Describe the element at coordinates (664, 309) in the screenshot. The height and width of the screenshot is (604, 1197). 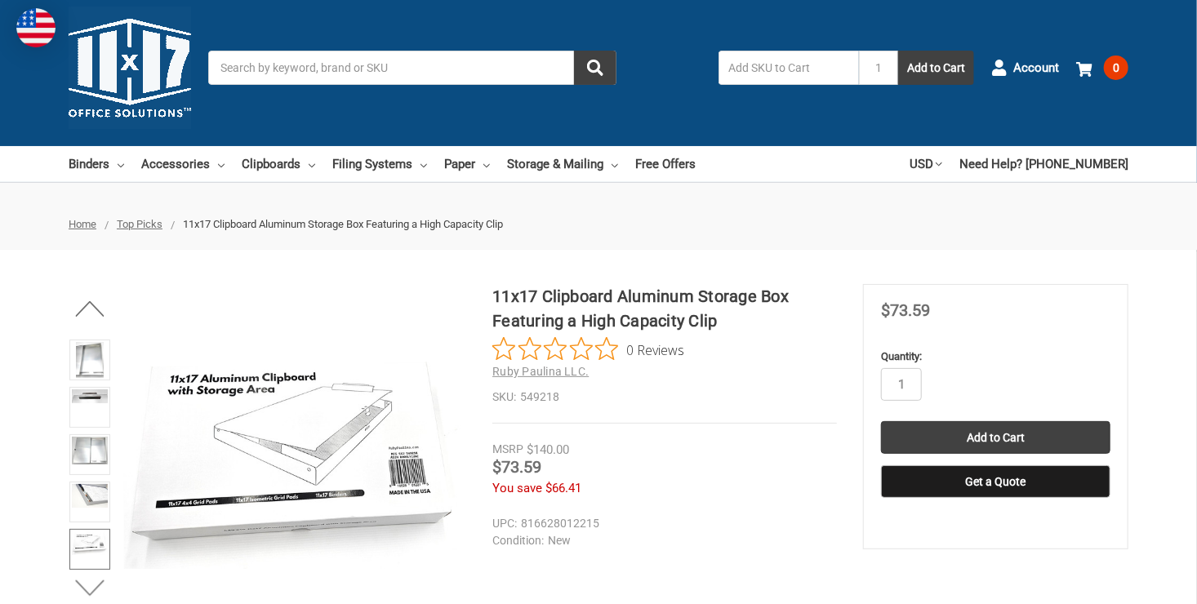
I see `h1: 11x17 Clipboard Aluminum Storage Box Featuring a High Capacity Clip` at that location.